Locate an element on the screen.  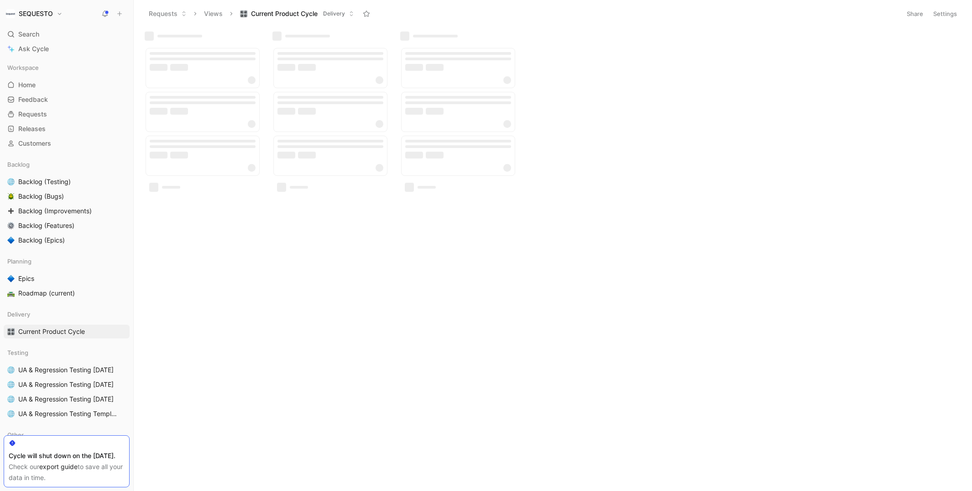
h1: SEQUESTO is located at coordinates (36, 14).